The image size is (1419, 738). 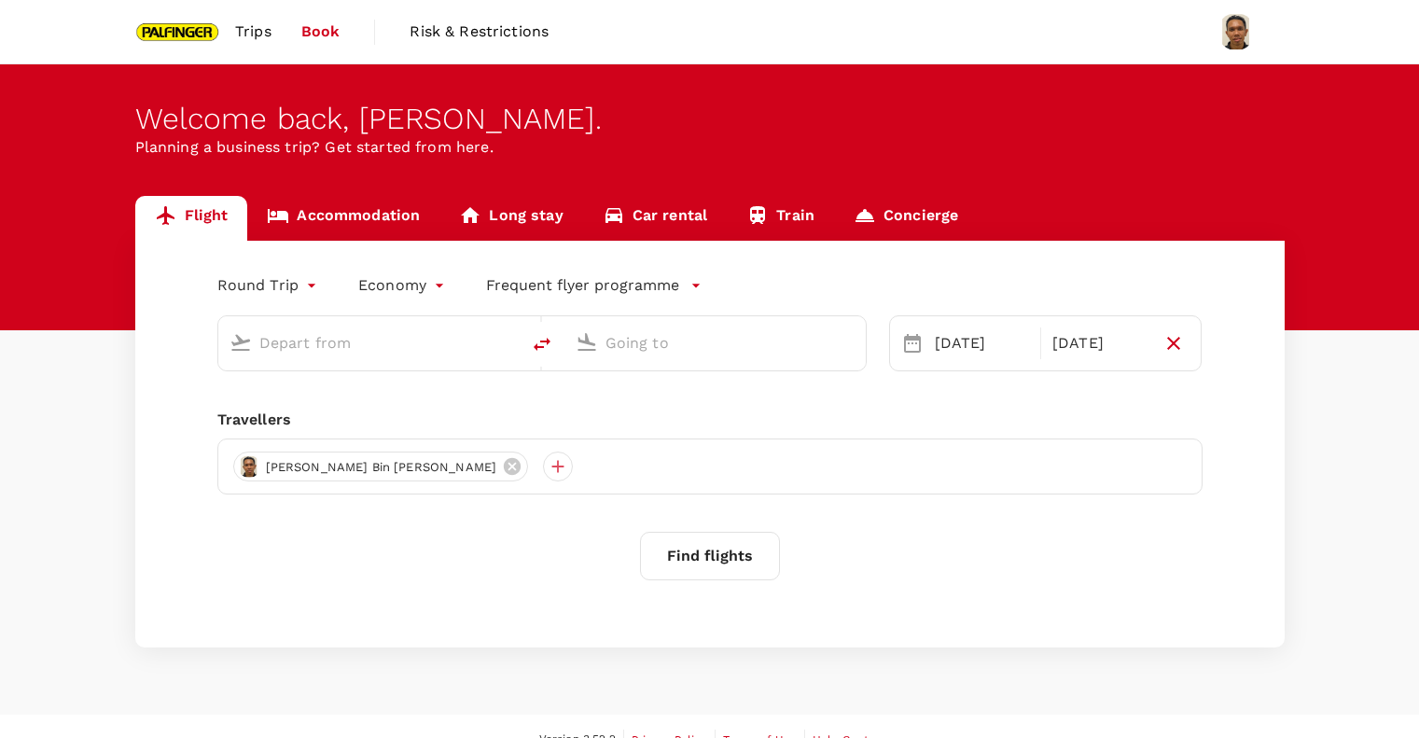 I want to click on span: Book, so click(x=321, y=32).